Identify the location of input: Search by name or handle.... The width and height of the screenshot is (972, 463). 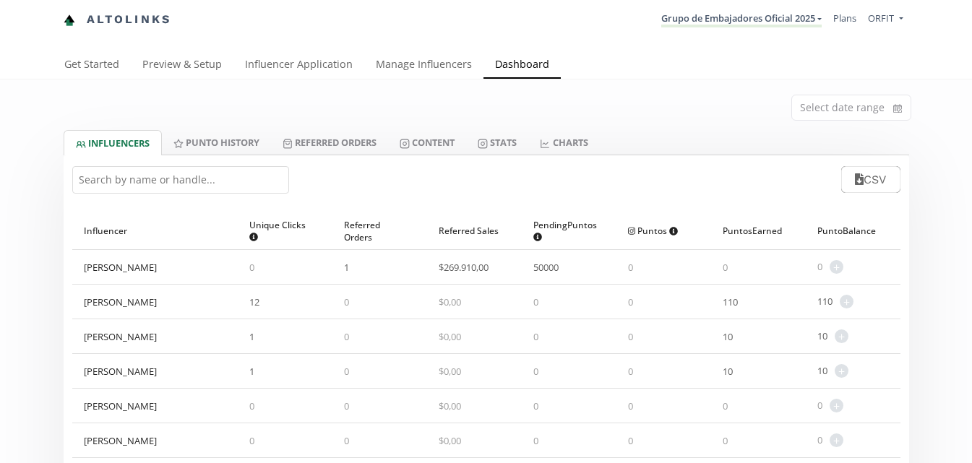
(181, 180).